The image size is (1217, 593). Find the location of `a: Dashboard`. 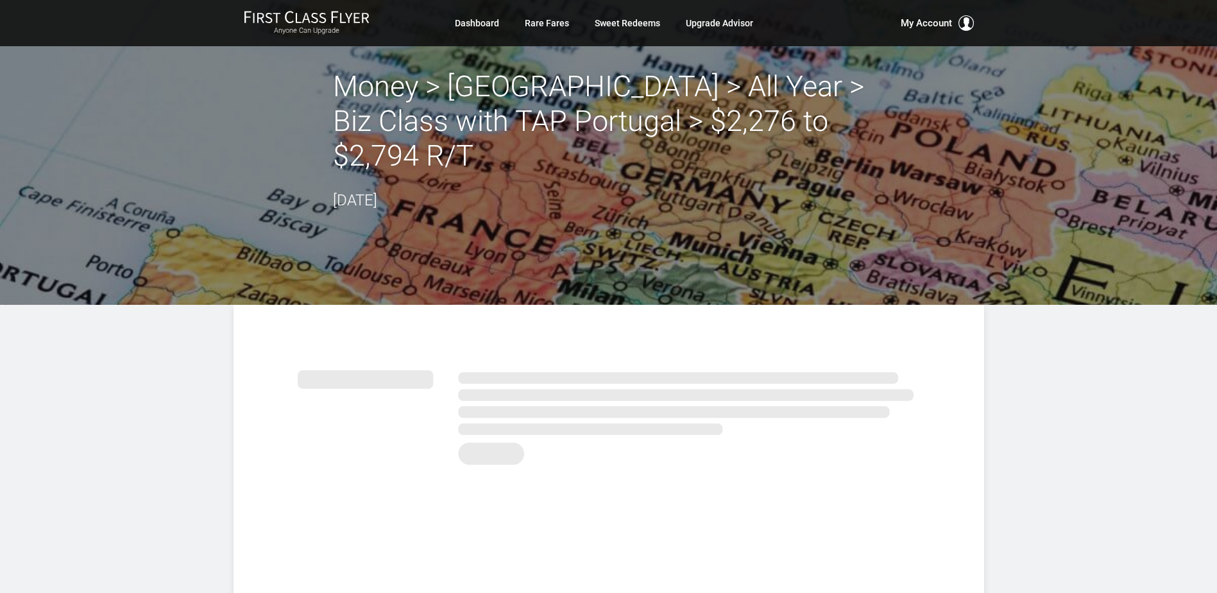

a: Dashboard is located at coordinates (477, 23).